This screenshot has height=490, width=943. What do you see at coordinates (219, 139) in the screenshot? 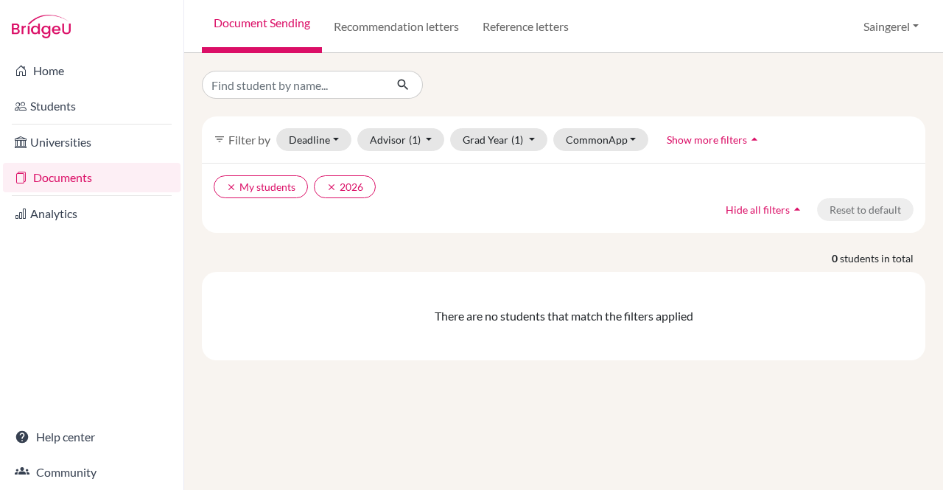
I see `i: filter_list` at bounding box center [219, 139].